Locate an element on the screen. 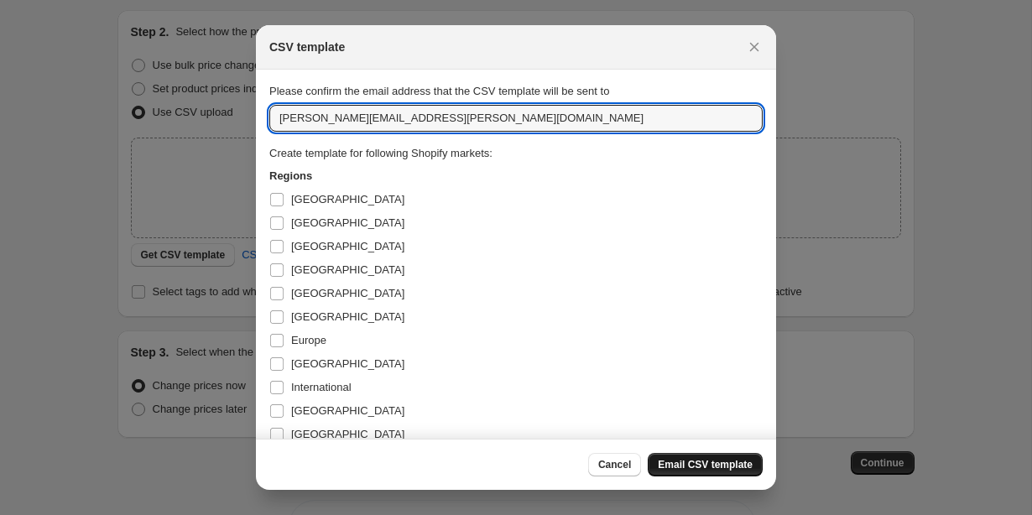 Image resolution: width=1032 pixels, height=515 pixels. span: Email CSV template is located at coordinates (705, 465).